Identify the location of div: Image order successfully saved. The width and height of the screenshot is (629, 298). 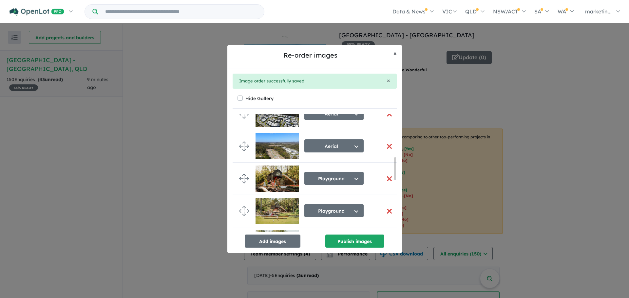
(314, 81).